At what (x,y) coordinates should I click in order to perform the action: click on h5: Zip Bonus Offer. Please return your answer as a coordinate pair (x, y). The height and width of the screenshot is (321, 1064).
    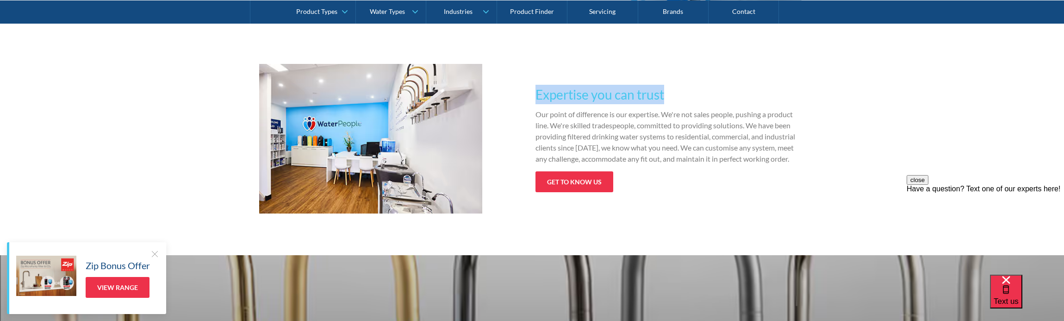
    Looking at the image, I should click on (118, 265).